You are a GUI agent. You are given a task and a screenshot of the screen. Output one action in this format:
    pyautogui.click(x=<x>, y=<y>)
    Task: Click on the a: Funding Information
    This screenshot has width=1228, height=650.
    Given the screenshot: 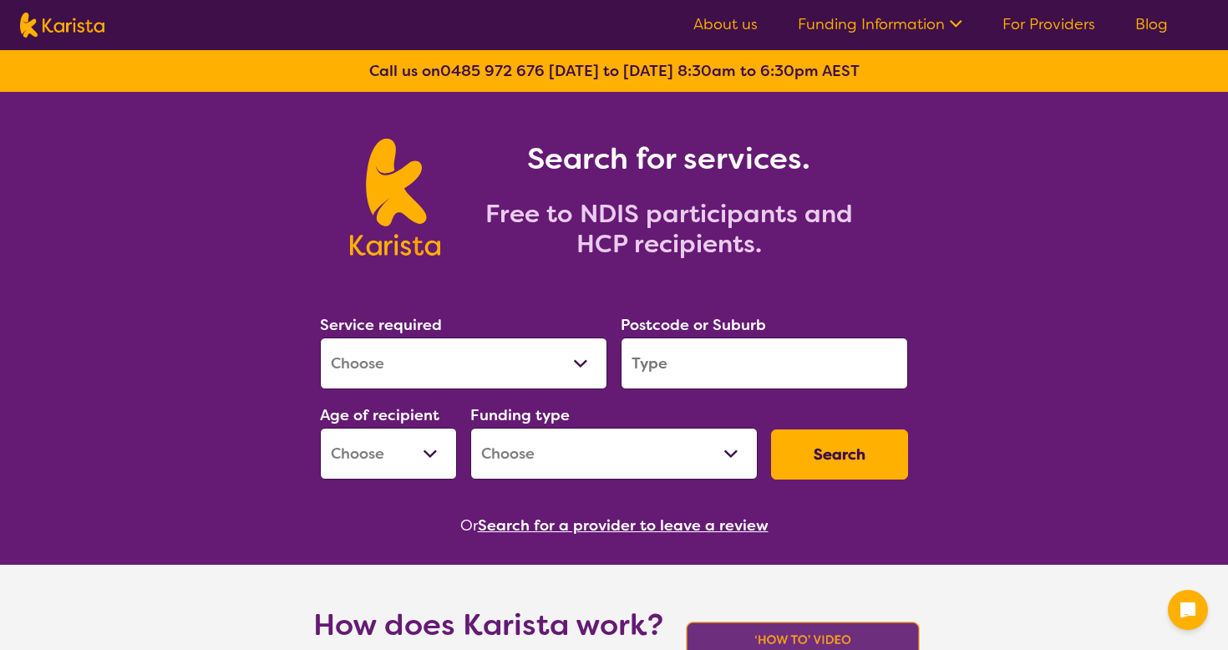 What is the action you would take?
    pyautogui.click(x=880, y=24)
    